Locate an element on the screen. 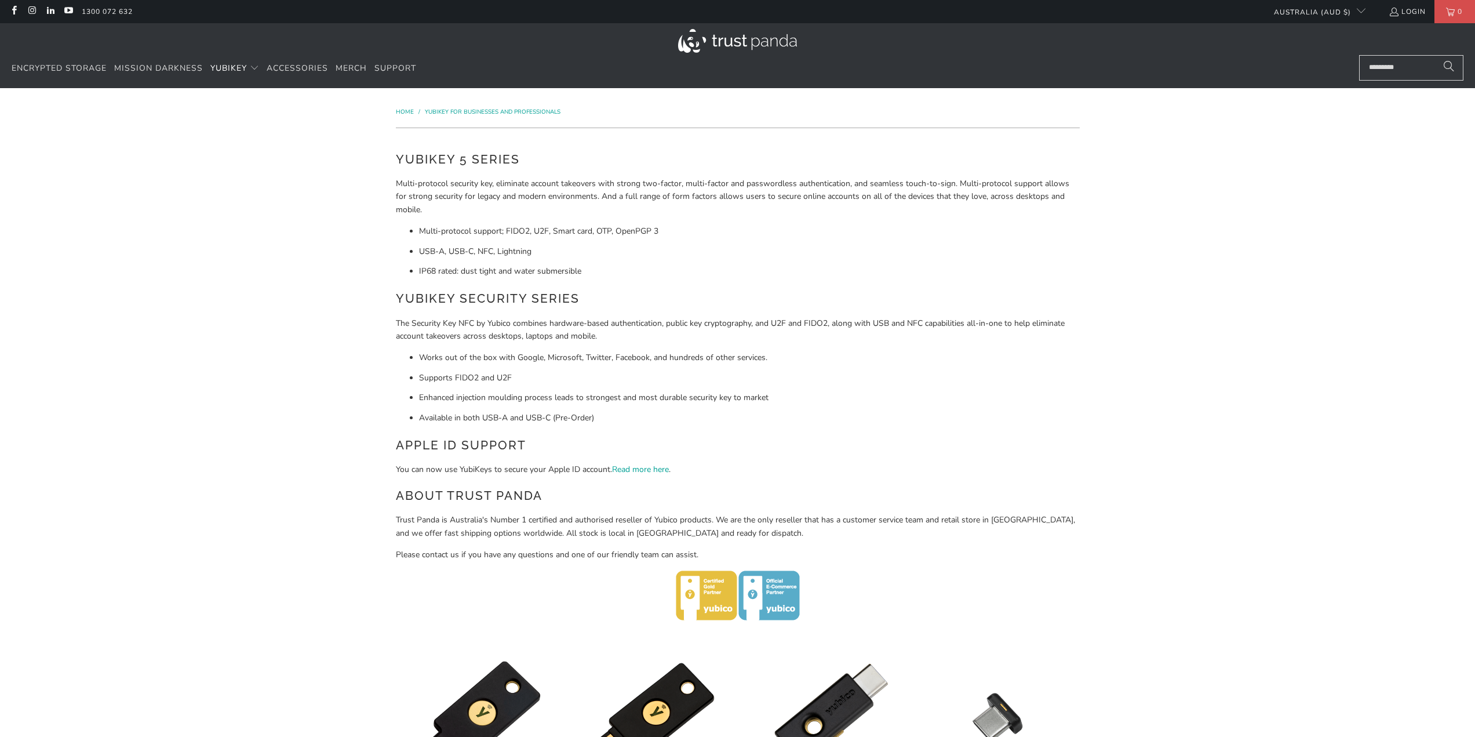 This screenshot has width=1475, height=737. a: Trust Panda Australia on Facebook is located at coordinates (13, 12).